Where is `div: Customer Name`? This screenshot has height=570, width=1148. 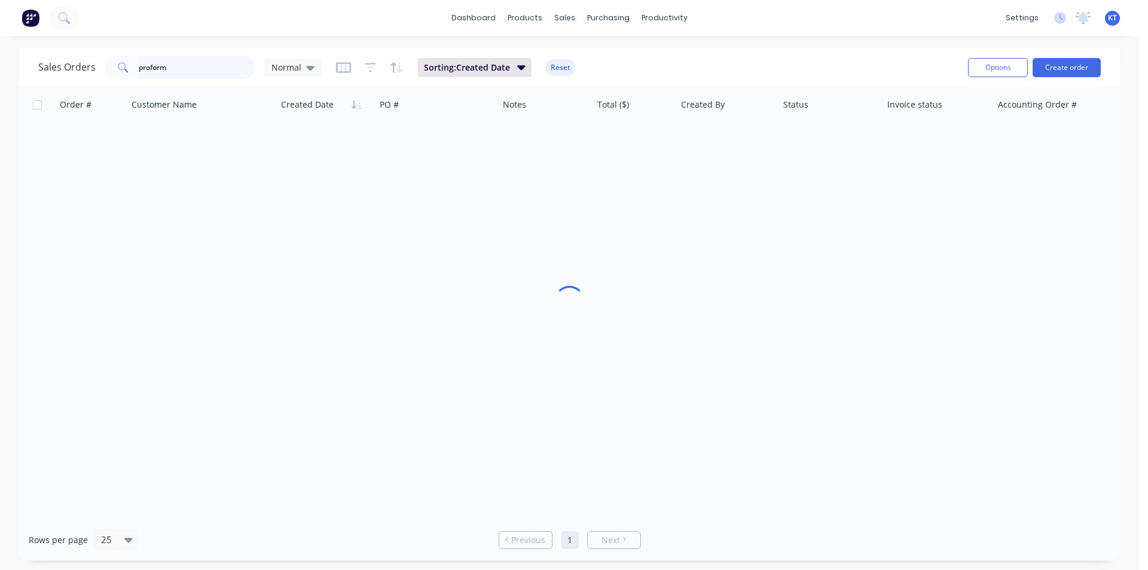
div: Customer Name is located at coordinates (164, 105).